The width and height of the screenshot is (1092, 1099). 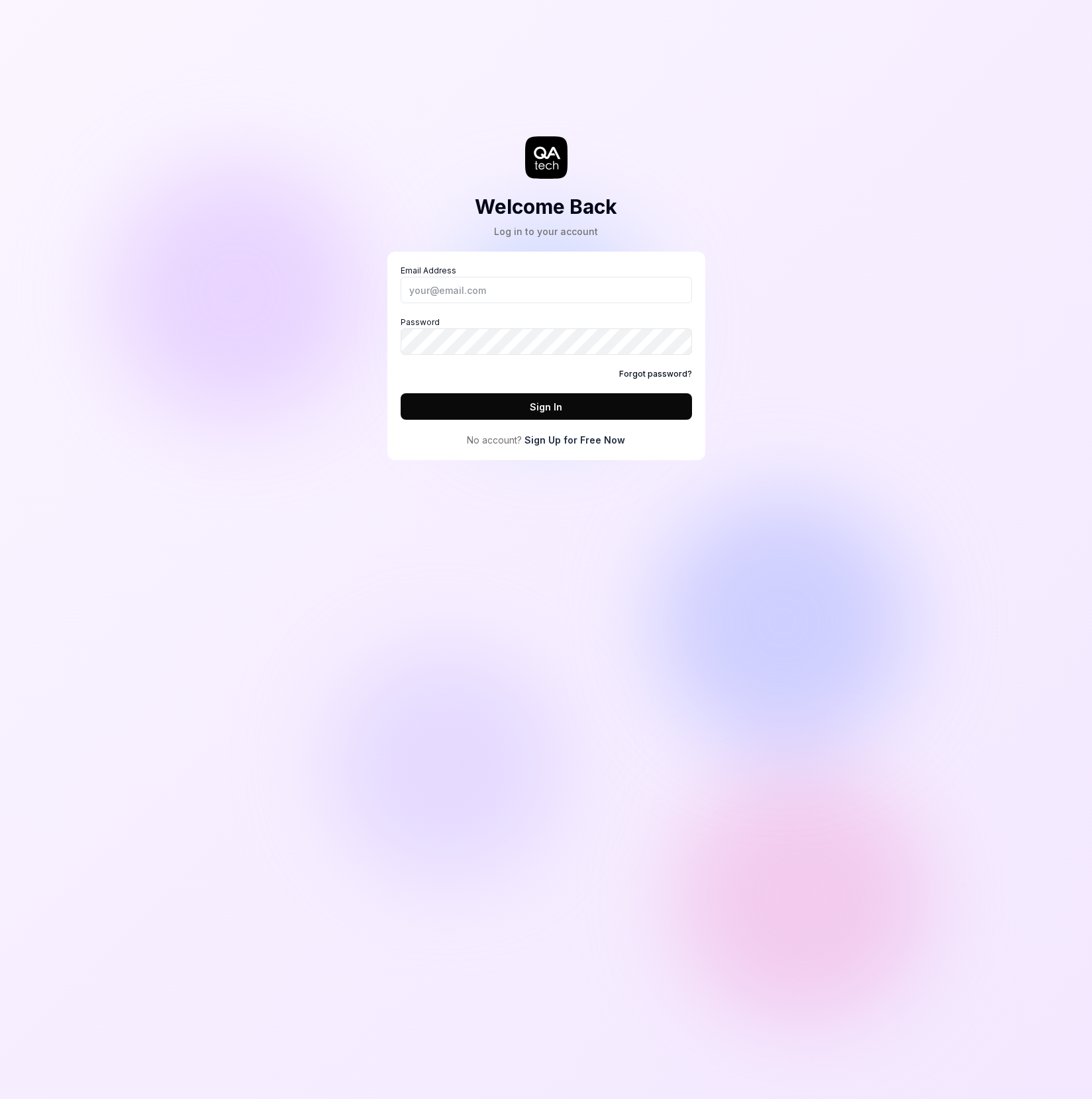 What do you see at coordinates (546, 284) in the screenshot?
I see `label: Email Address` at bounding box center [546, 284].